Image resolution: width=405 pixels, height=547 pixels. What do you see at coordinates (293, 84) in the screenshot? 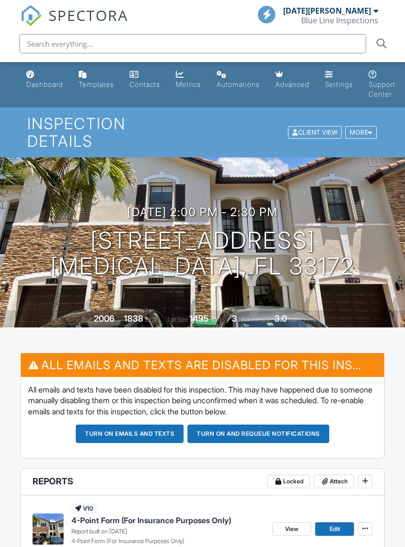
I see `div: Advanced` at bounding box center [293, 84].